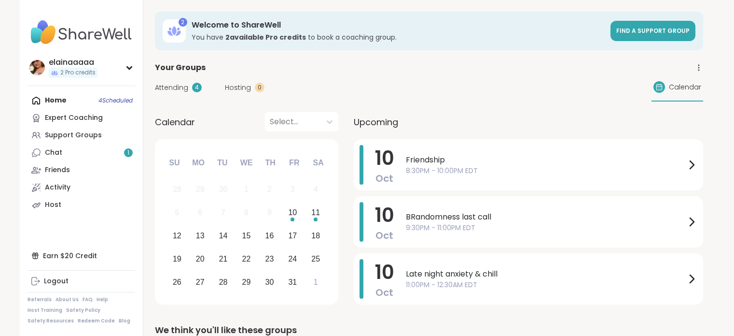  I want to click on span: 2 Pro credits, so click(78, 72).